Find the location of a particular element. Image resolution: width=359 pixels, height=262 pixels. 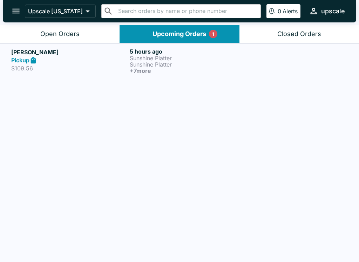

p: 1 is located at coordinates (213, 34).